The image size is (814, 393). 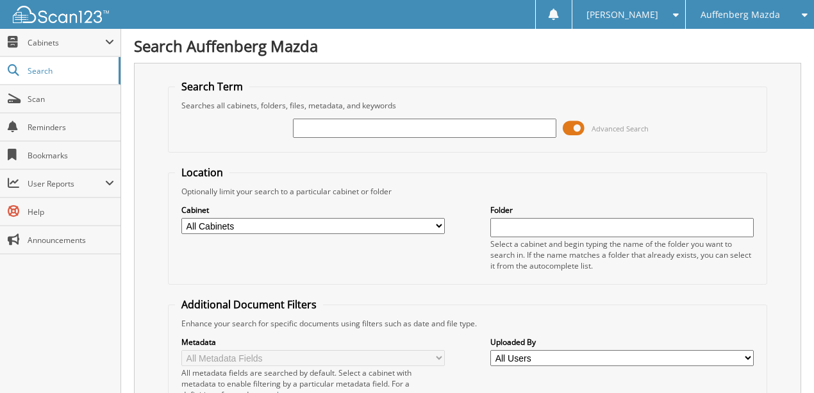 I want to click on label: Cabinet, so click(x=313, y=210).